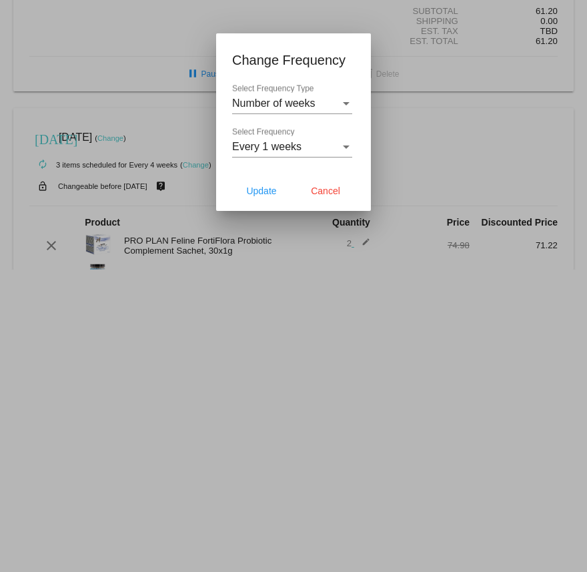  What do you see at coordinates (325, 191) in the screenshot?
I see `span: Cancel` at bounding box center [325, 191].